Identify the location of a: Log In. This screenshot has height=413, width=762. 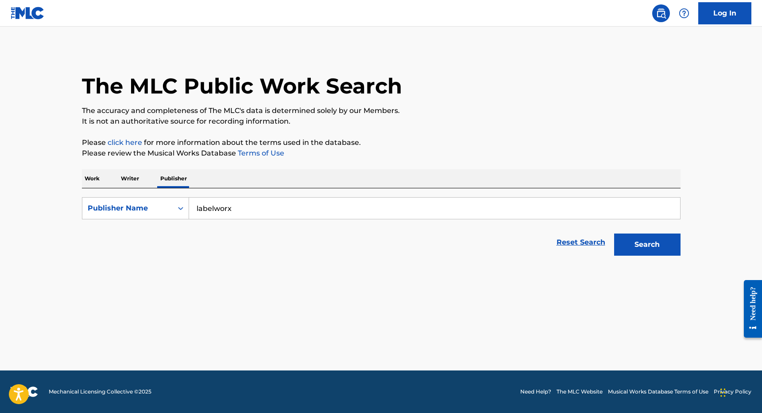
(725, 13).